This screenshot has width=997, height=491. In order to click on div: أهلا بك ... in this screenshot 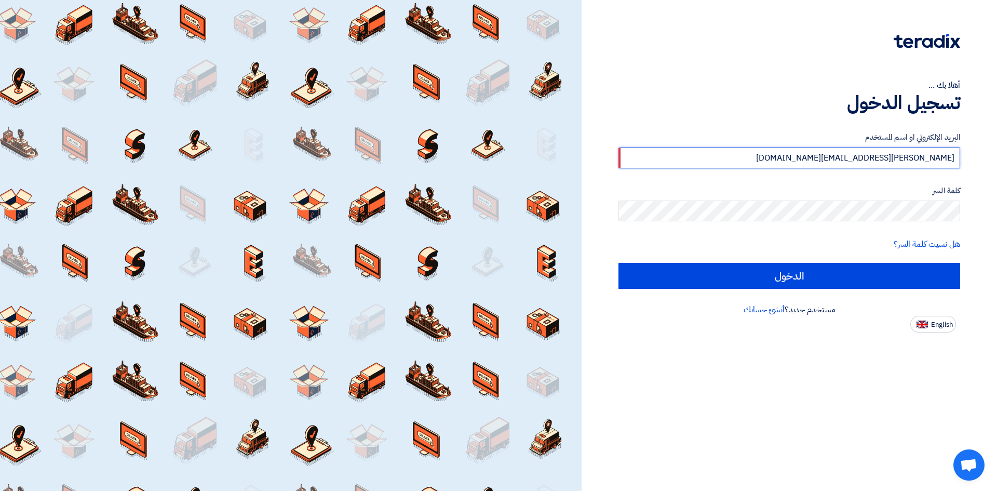, I will do `click(789, 85)`.